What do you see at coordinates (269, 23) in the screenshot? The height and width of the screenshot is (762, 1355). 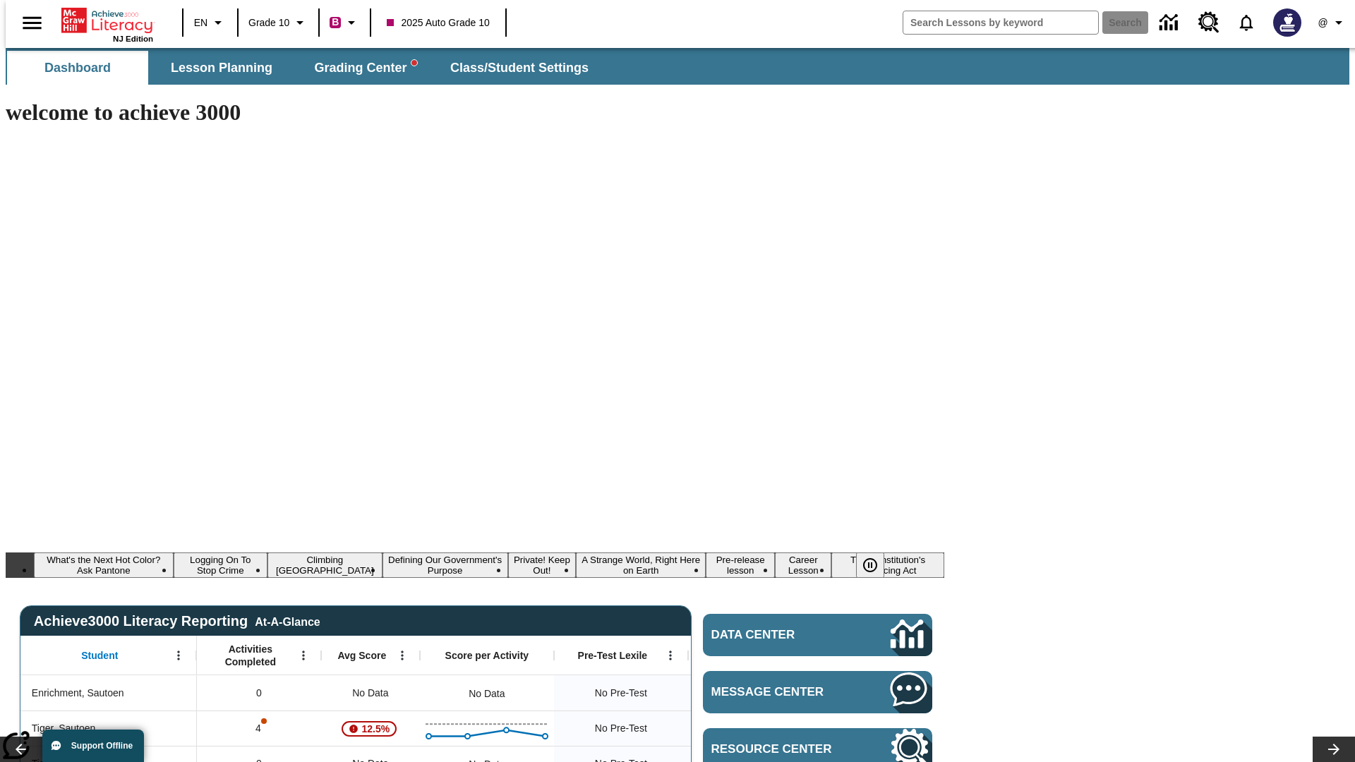 I see `span: Grade 10` at bounding box center [269, 23].